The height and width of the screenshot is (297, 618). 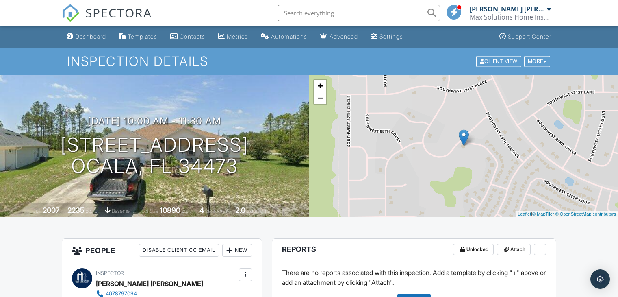 What do you see at coordinates (202, 210) in the screenshot?
I see `div: 4` at bounding box center [202, 210].